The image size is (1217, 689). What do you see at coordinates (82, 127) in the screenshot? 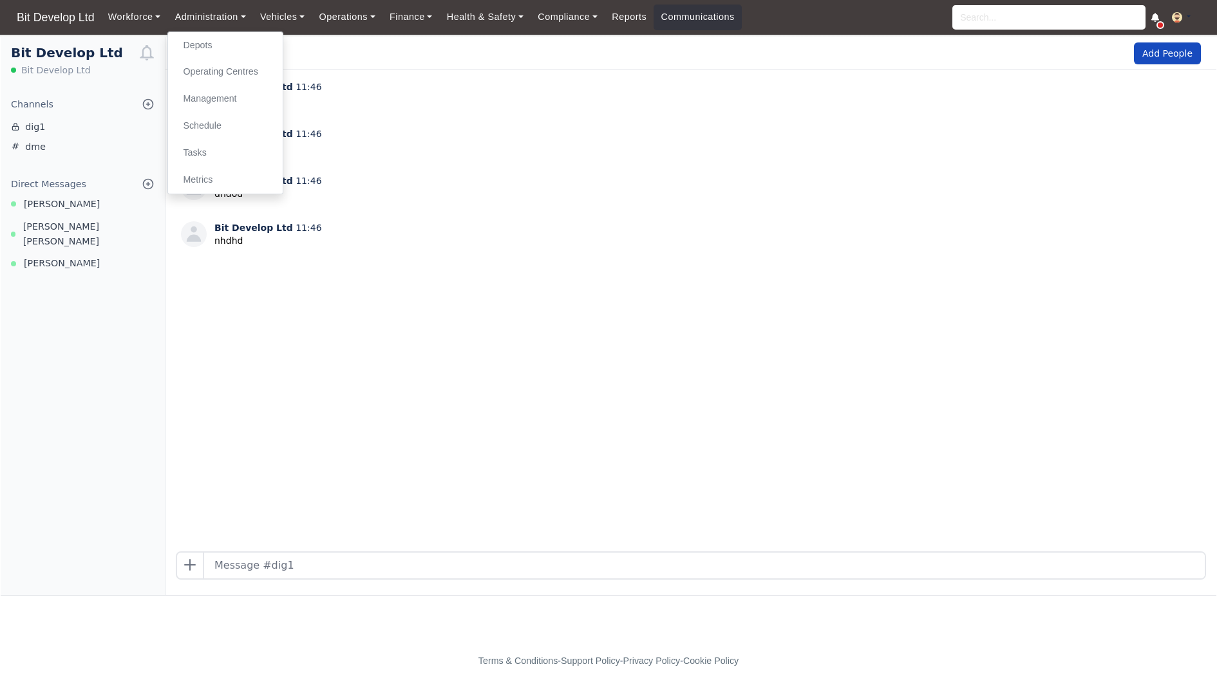
I see `a: dig1` at bounding box center [82, 127].